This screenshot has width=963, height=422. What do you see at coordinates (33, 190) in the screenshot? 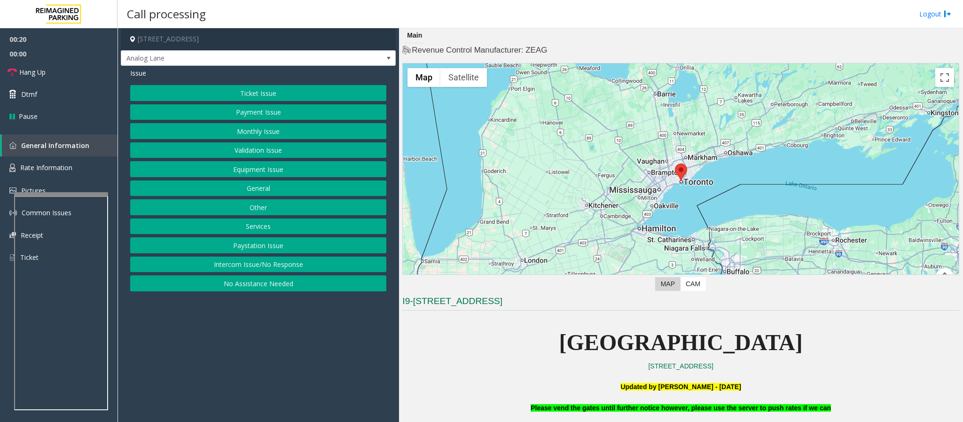
I see `span: Pictures` at bounding box center [33, 190].